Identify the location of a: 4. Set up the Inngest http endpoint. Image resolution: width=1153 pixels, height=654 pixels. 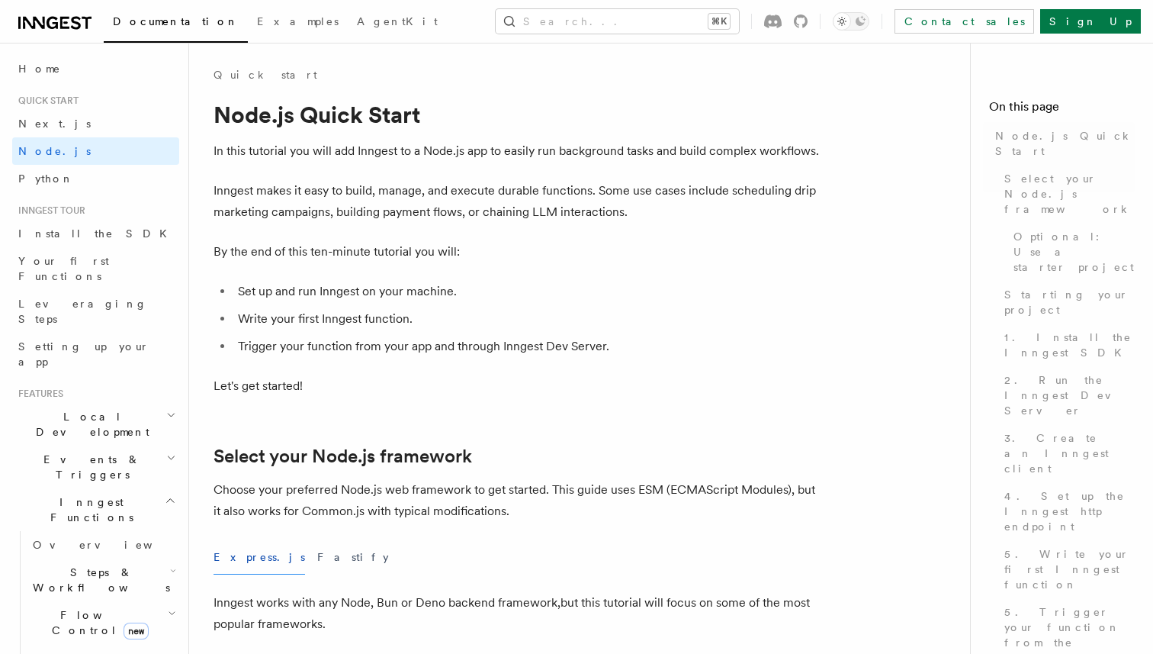
(1067, 511).